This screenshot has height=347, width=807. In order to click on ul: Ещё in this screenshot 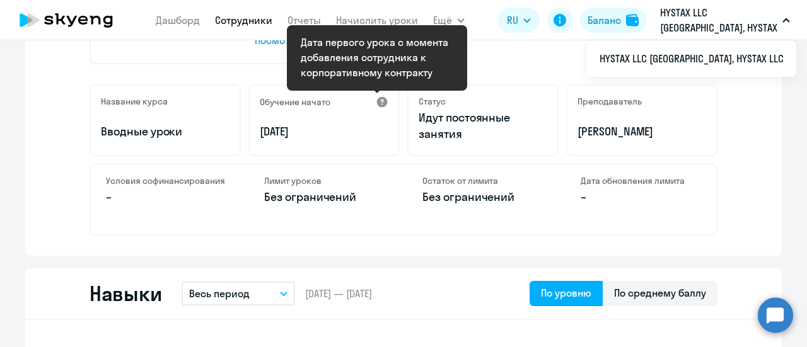, I will do `click(691, 59)`.